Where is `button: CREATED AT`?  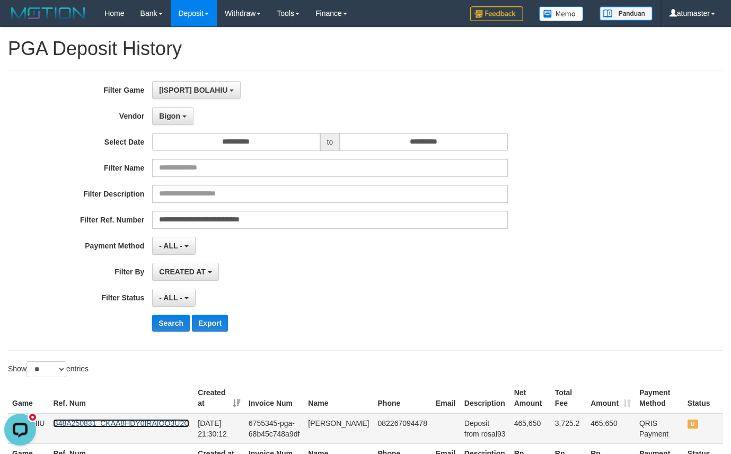 button: CREATED AT is located at coordinates (185, 272).